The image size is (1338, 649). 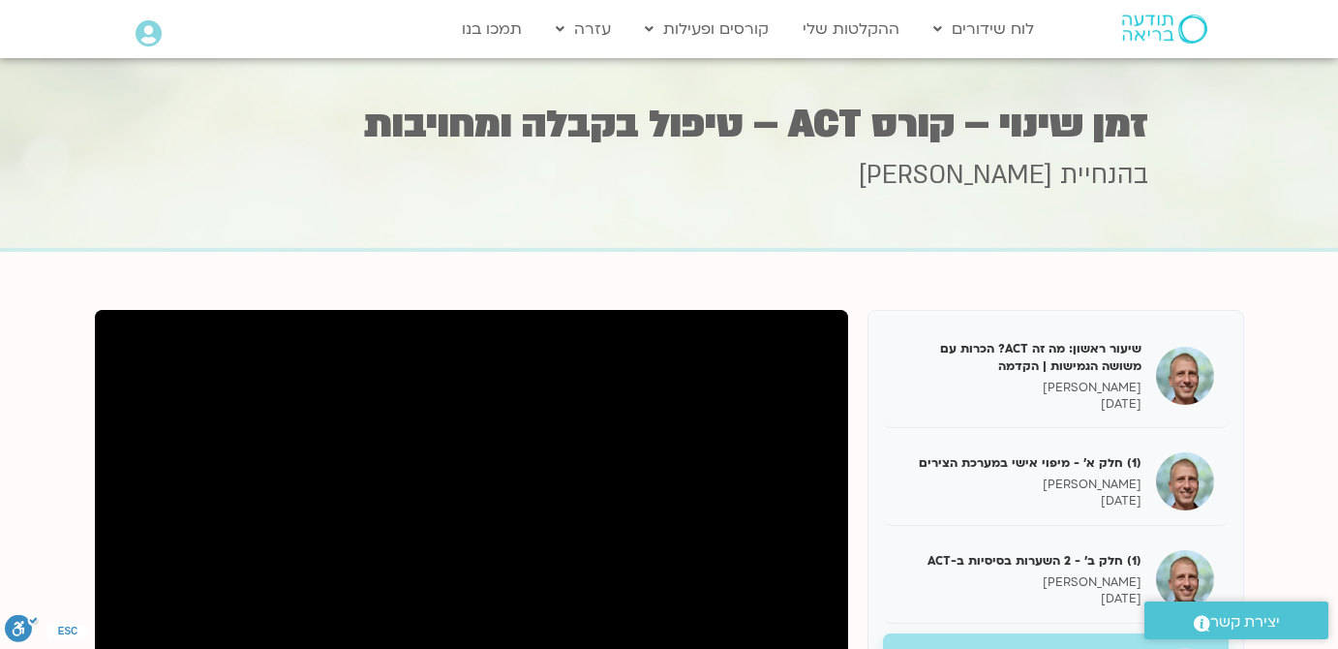 What do you see at coordinates (1236, 619) in the screenshot?
I see `a: יצירת קשר` at bounding box center [1236, 619].